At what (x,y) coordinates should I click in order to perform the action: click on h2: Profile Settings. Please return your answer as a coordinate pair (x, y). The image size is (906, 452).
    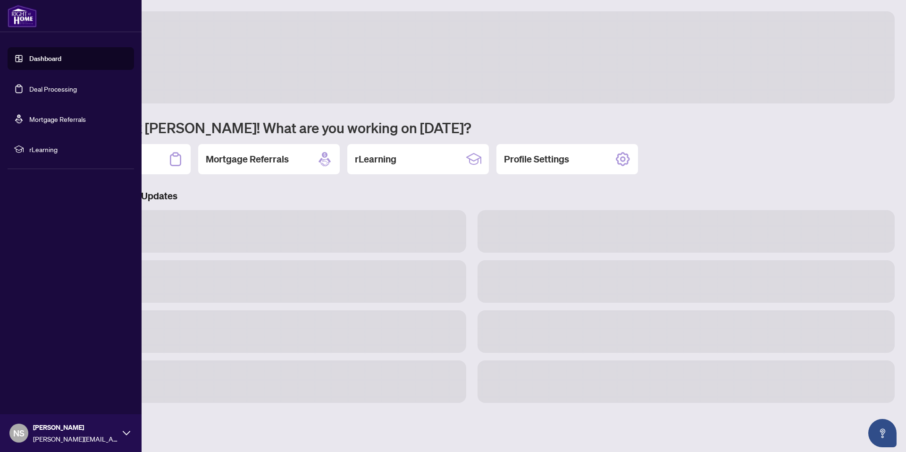
    Looking at the image, I should click on (537, 159).